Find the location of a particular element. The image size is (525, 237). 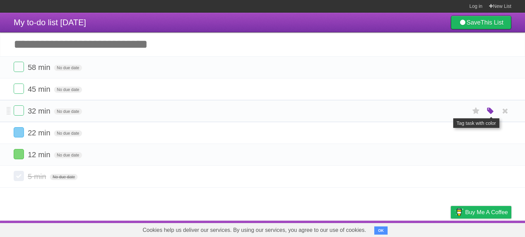

a: SaveThis List is located at coordinates (481, 23).